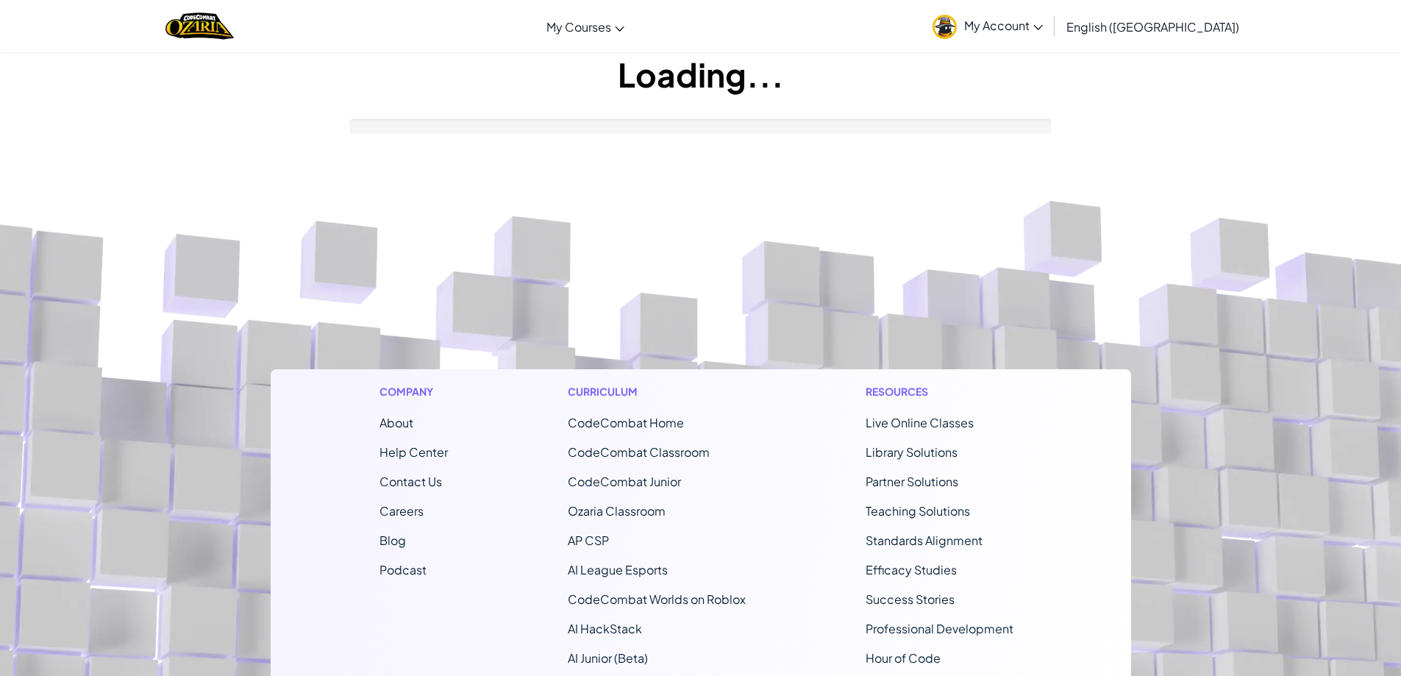 Image resolution: width=1401 pixels, height=676 pixels. What do you see at coordinates (616, 510) in the screenshot?
I see `a: Ozaria Classroom` at bounding box center [616, 510].